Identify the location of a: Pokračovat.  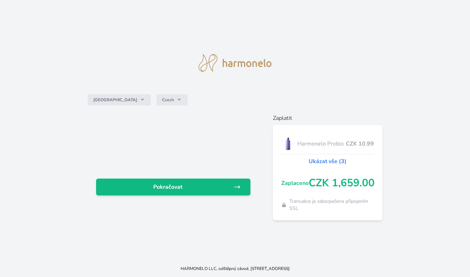
(173, 187).